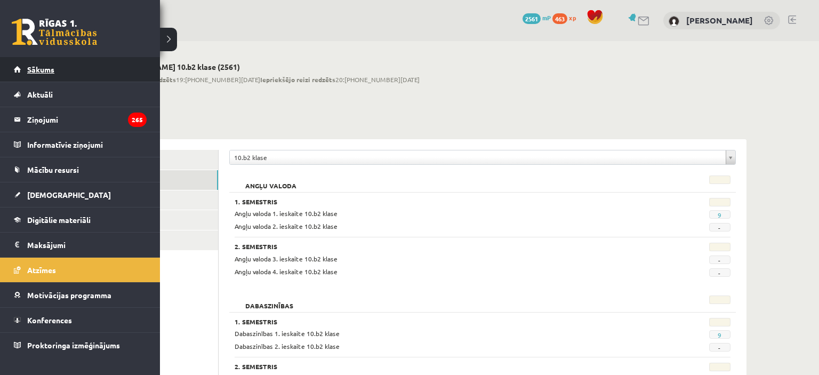 The height and width of the screenshot is (375, 819). Describe the element at coordinates (80, 220) in the screenshot. I see `a: Digitālie materiāli` at that location.